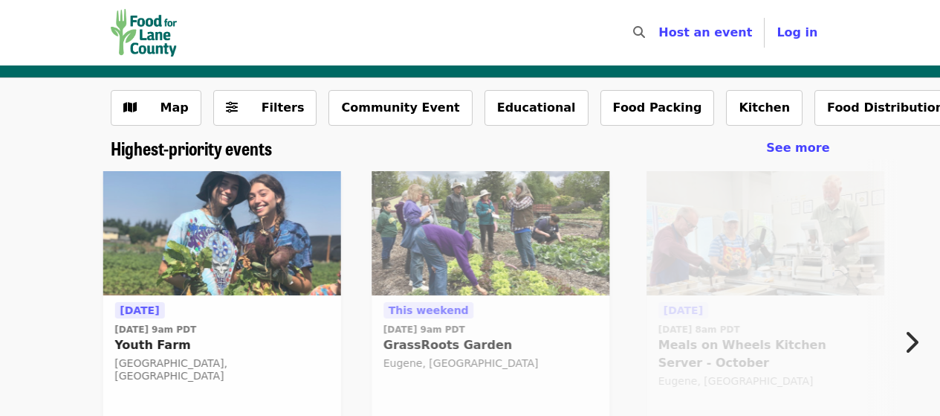 Image resolution: width=940 pixels, height=416 pixels. Describe the element at coordinates (705, 32) in the screenshot. I see `span: Host an event` at that location.